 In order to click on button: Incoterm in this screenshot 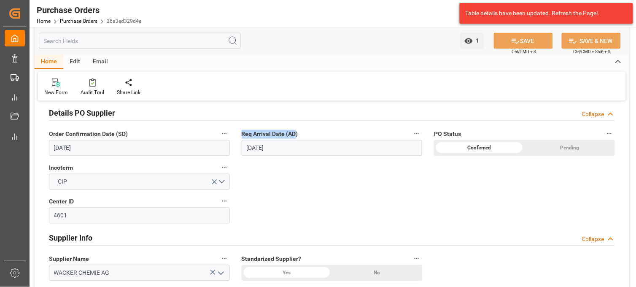, I will do `click(224, 168)`.